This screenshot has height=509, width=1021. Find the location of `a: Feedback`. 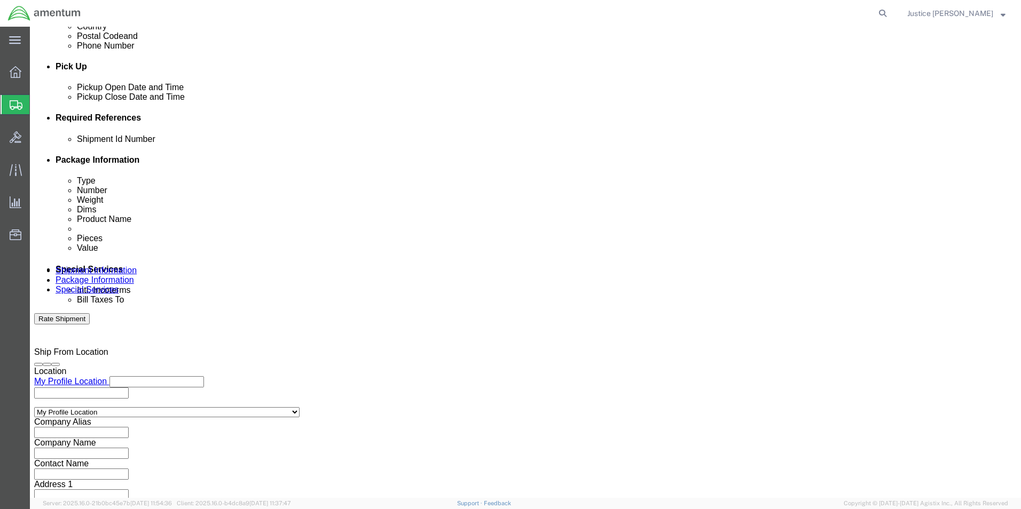

a: Feedback is located at coordinates (497, 504).